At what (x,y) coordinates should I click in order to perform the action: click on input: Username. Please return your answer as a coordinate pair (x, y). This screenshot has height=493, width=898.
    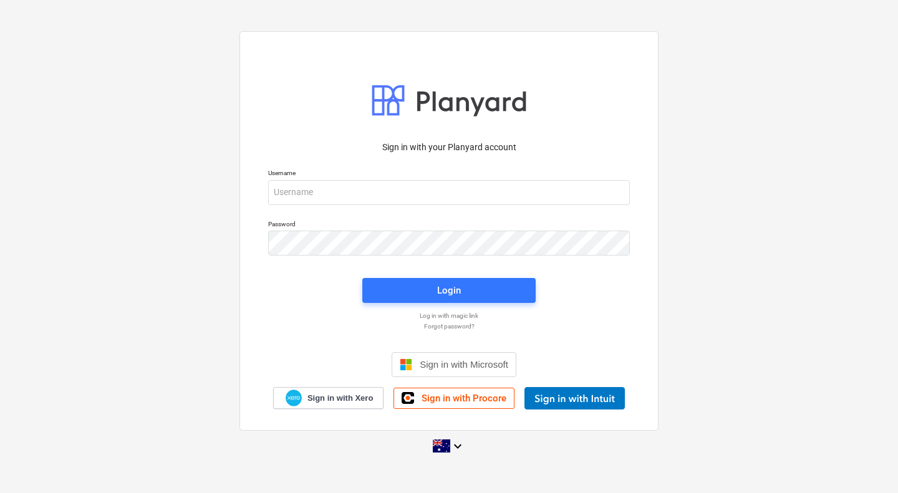
    Looking at the image, I should click on (449, 193).